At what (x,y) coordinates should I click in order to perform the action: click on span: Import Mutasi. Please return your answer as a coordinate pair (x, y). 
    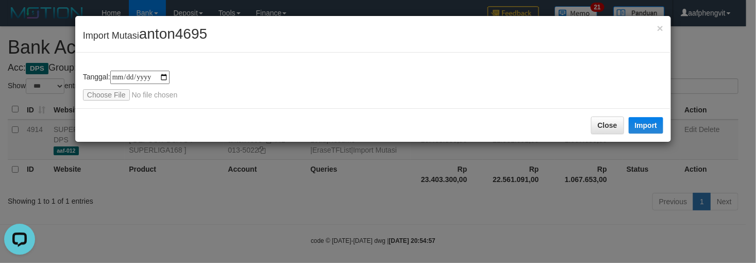
    Looking at the image, I should click on (145, 36).